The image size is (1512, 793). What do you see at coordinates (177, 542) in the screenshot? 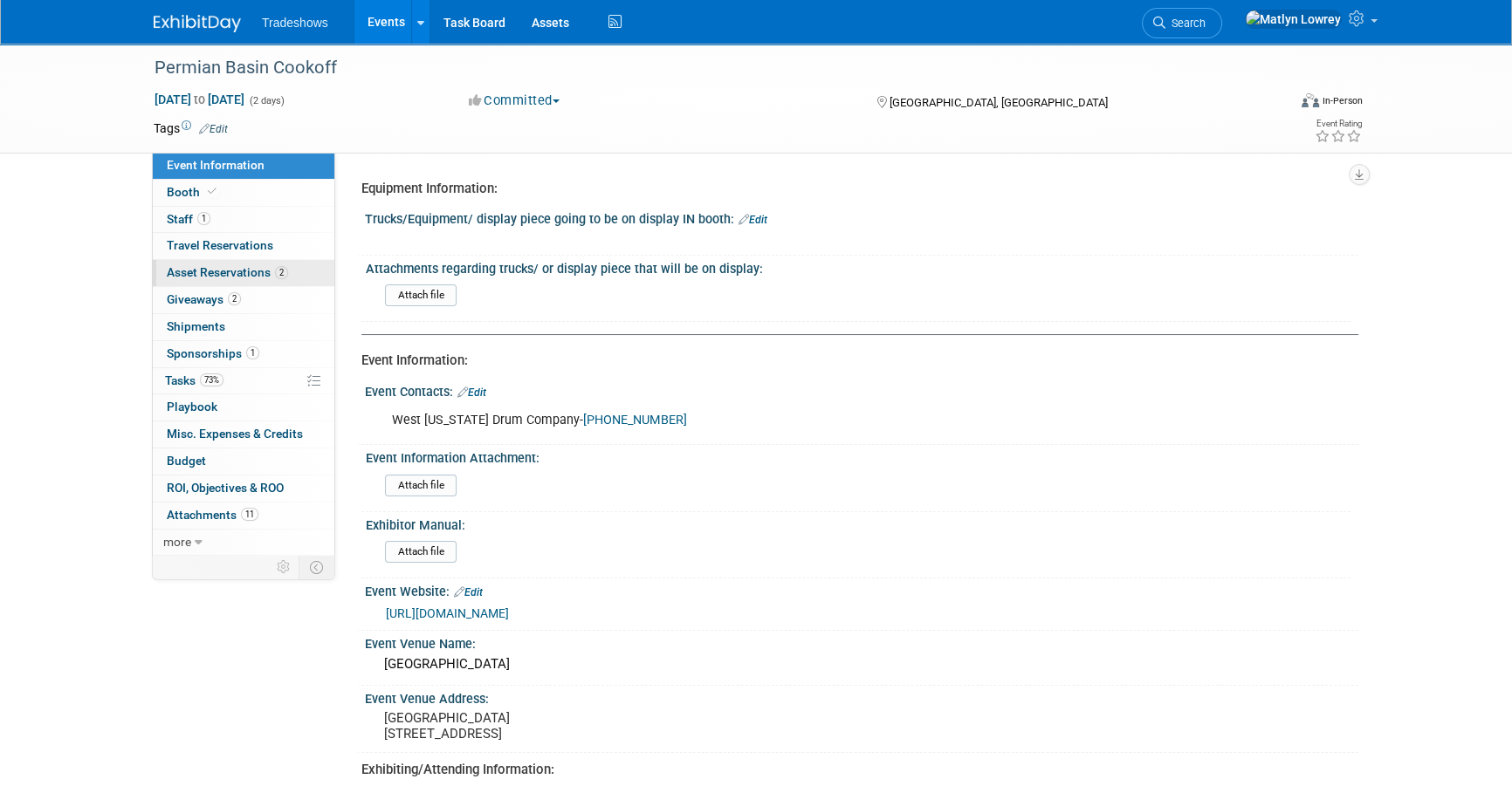
I see `span: more` at bounding box center [177, 542].